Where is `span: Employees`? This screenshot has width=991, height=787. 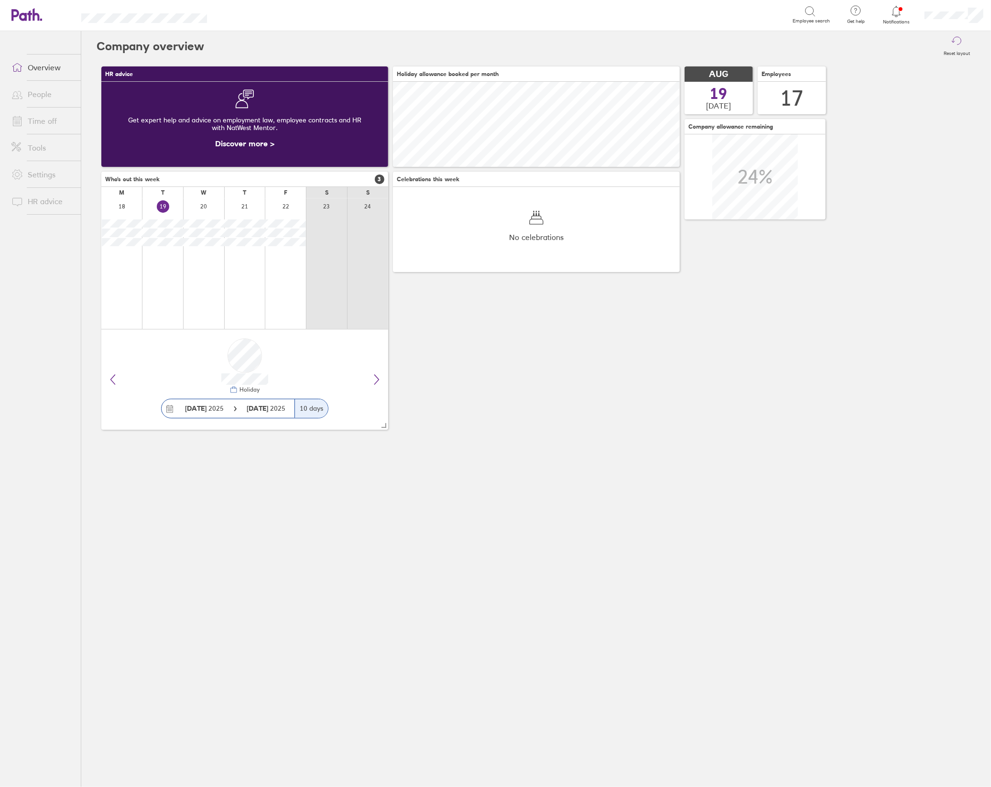
span: Employees is located at coordinates (776, 74).